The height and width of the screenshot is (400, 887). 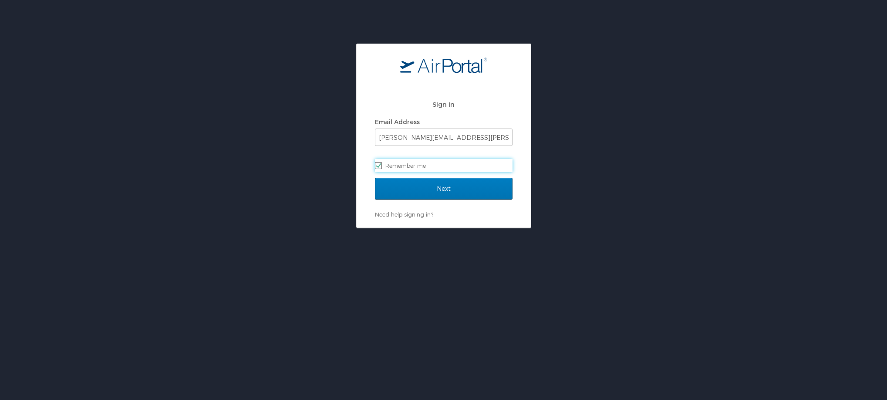 What do you see at coordinates (444, 104) in the screenshot?
I see `h2: Sign In` at bounding box center [444, 104].